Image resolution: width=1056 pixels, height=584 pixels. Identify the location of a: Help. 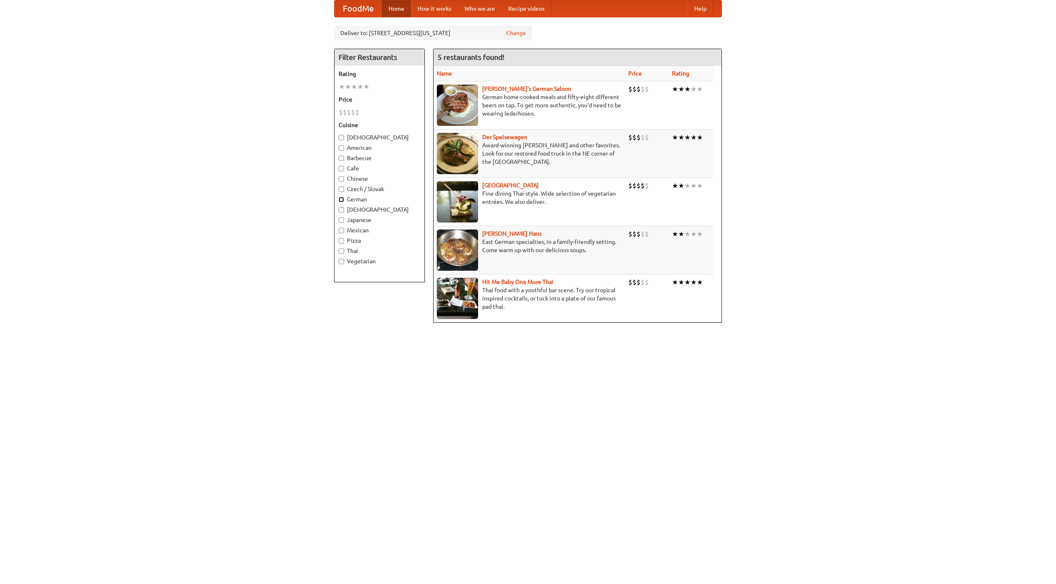
(701, 9).